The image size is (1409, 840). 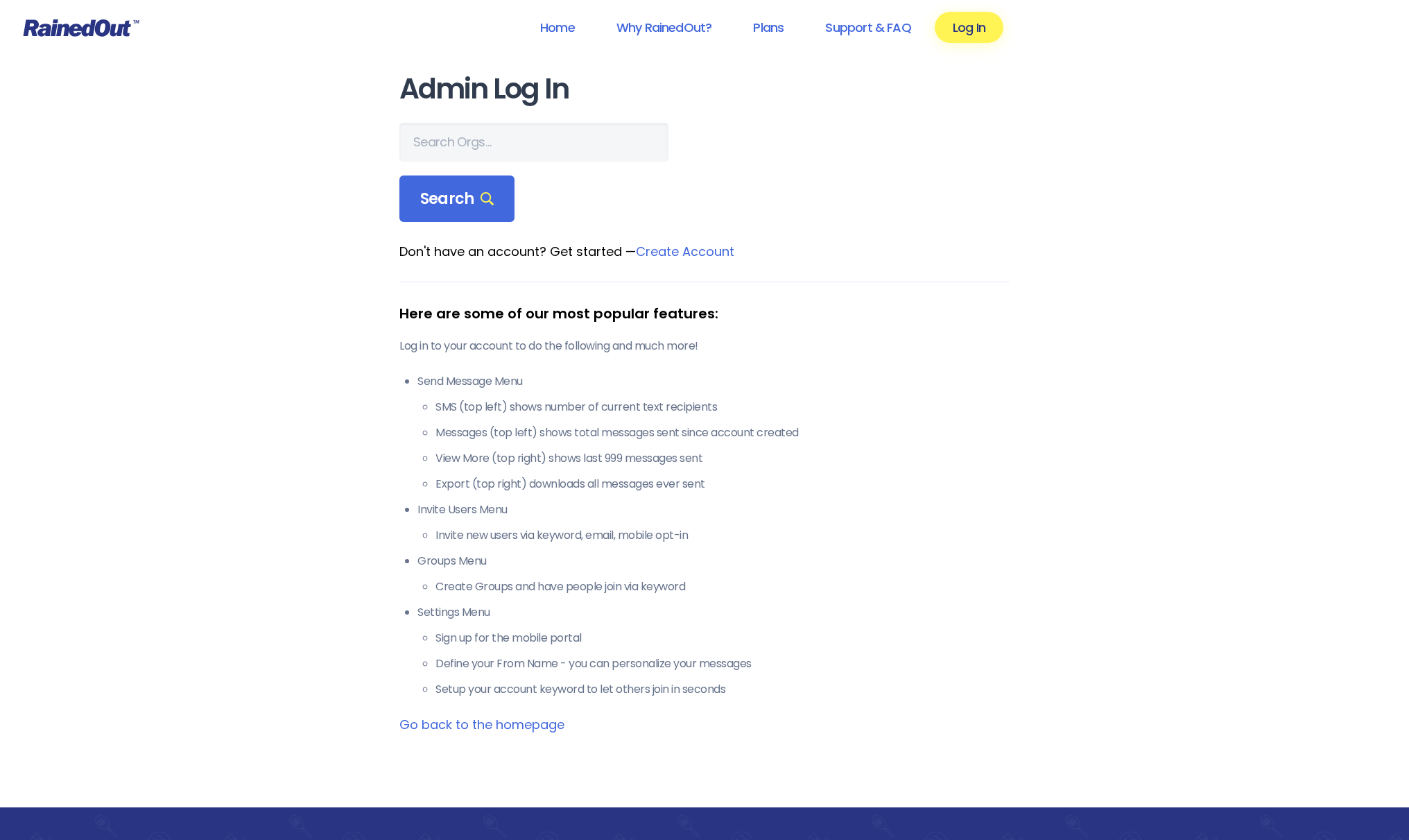 I want to click on li: Setup your account keyword to let others join in seconds, so click(x=723, y=689).